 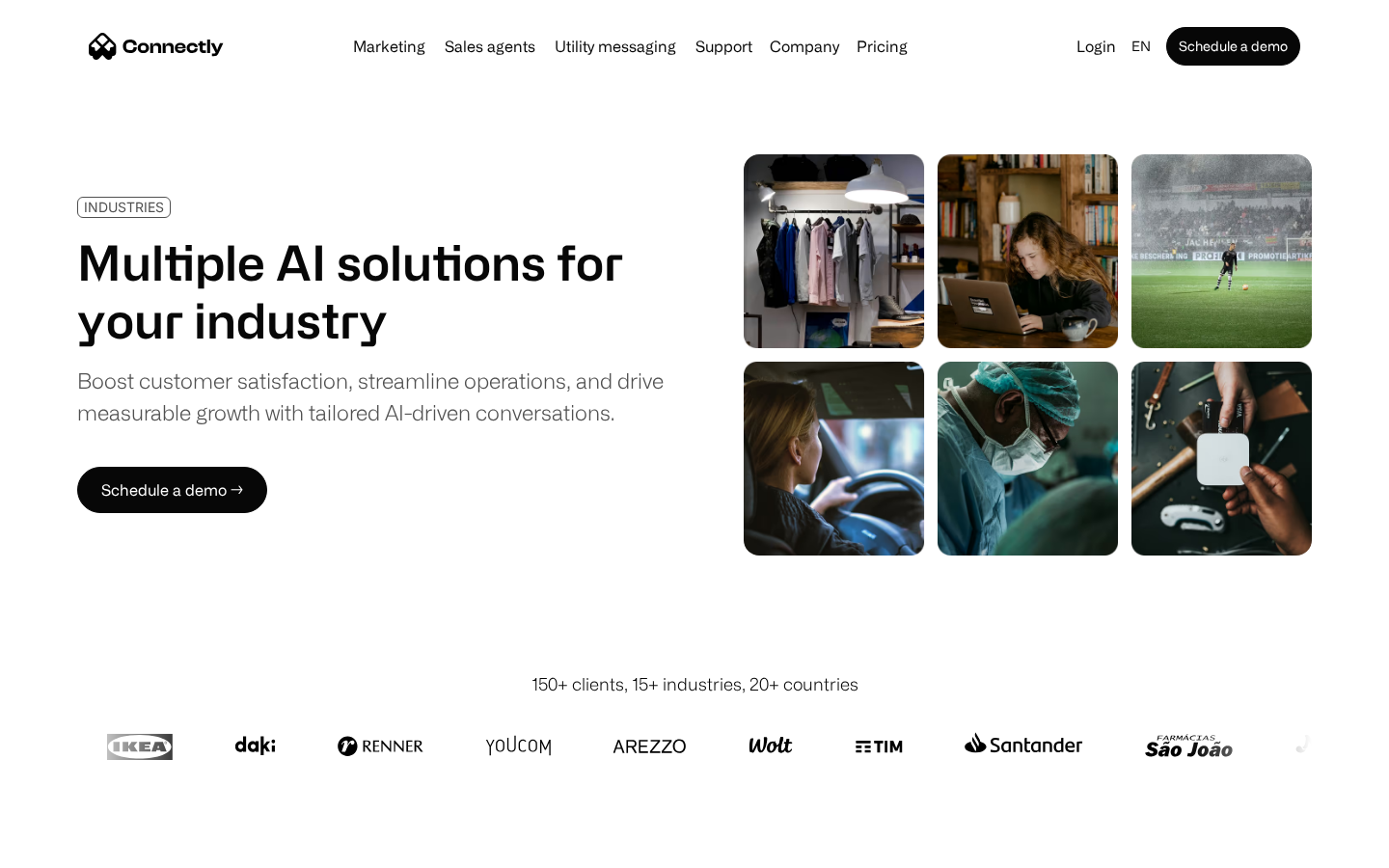 What do you see at coordinates (77, 847) in the screenshot?
I see `ul: Language list` at bounding box center [77, 847].